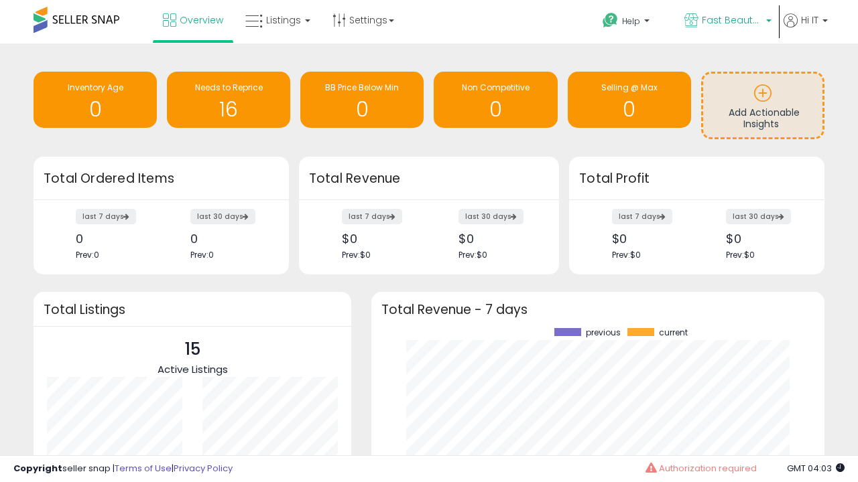 Image resolution: width=858 pixels, height=482 pixels. I want to click on a: Add Actionable Insights, so click(763, 105).